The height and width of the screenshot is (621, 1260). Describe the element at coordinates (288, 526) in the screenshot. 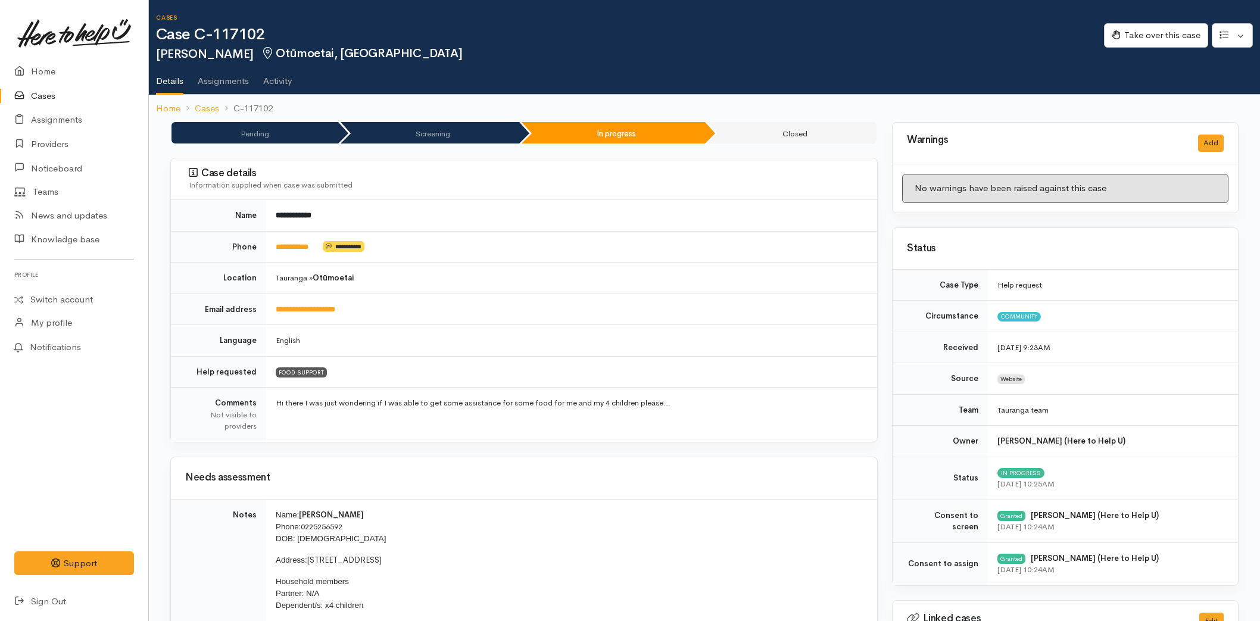

I see `span: Phone:` at that location.